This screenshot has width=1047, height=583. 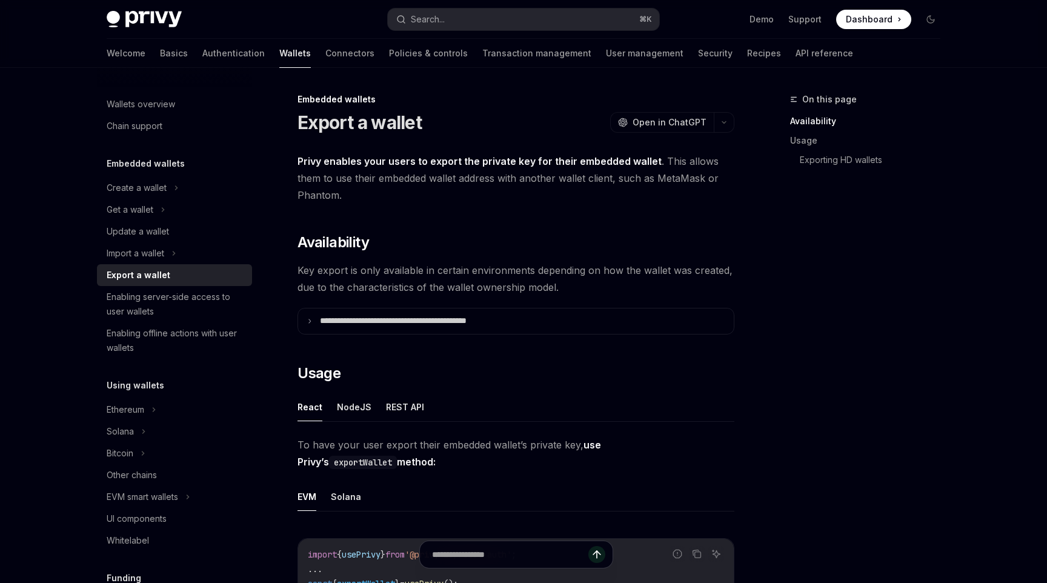 What do you see at coordinates (174, 53) in the screenshot?
I see `a: Basics` at bounding box center [174, 53].